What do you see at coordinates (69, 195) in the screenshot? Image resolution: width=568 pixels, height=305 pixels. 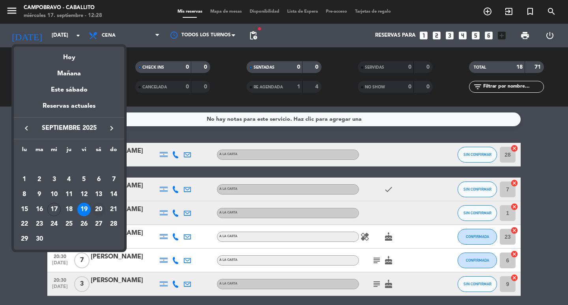 I see `td: 11 de septiembre de 2025` at bounding box center [69, 195].